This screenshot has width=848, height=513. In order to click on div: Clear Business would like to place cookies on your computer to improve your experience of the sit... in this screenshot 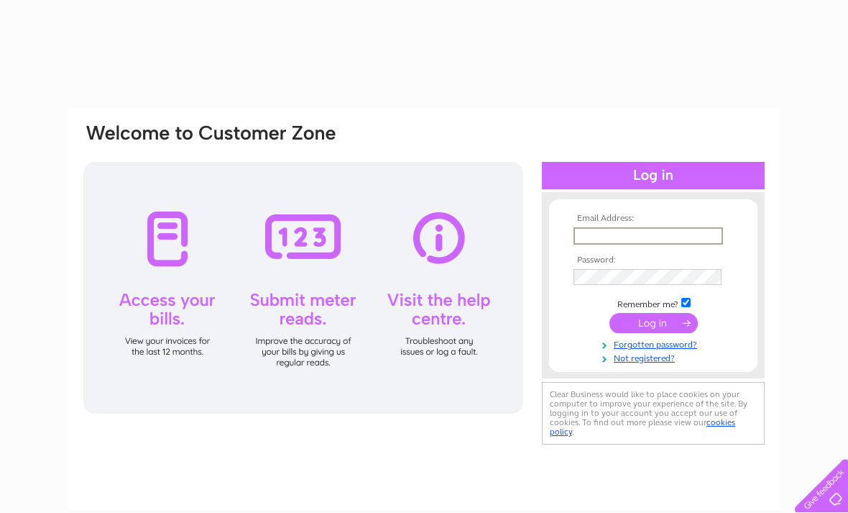, I will do `click(653, 413)`.